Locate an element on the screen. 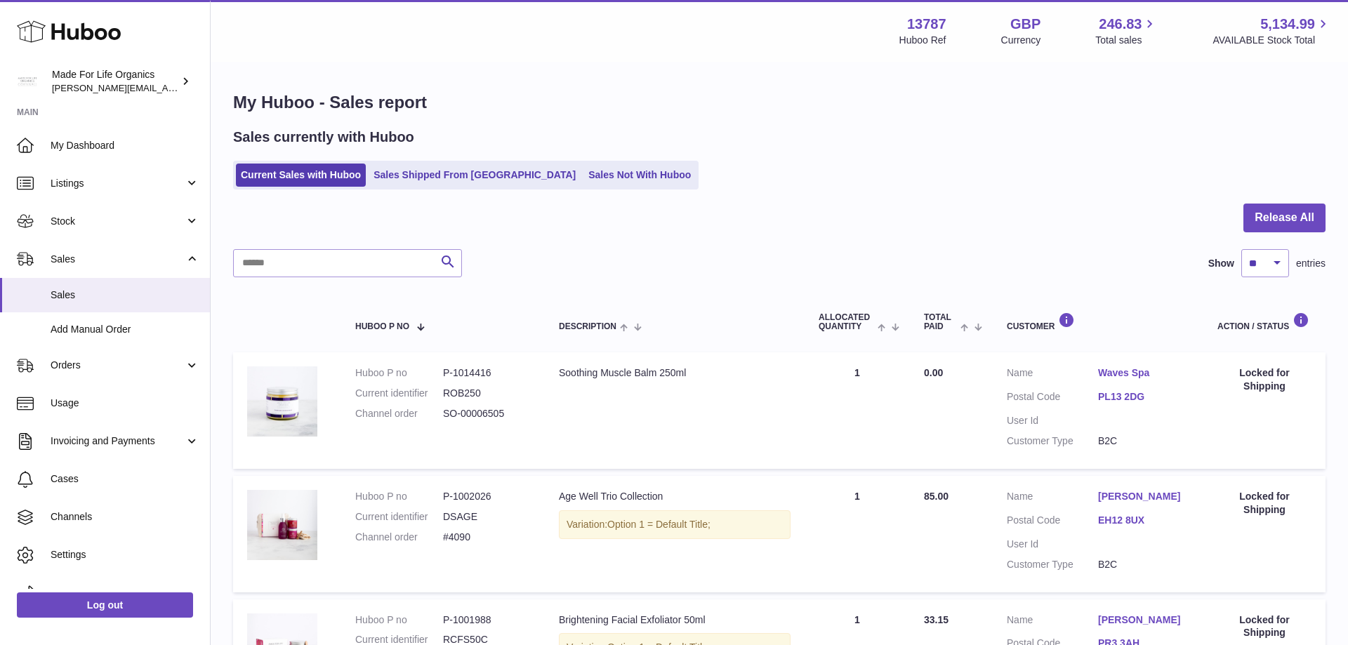 The height and width of the screenshot is (645, 1348). button: Release All is located at coordinates (1284, 218).